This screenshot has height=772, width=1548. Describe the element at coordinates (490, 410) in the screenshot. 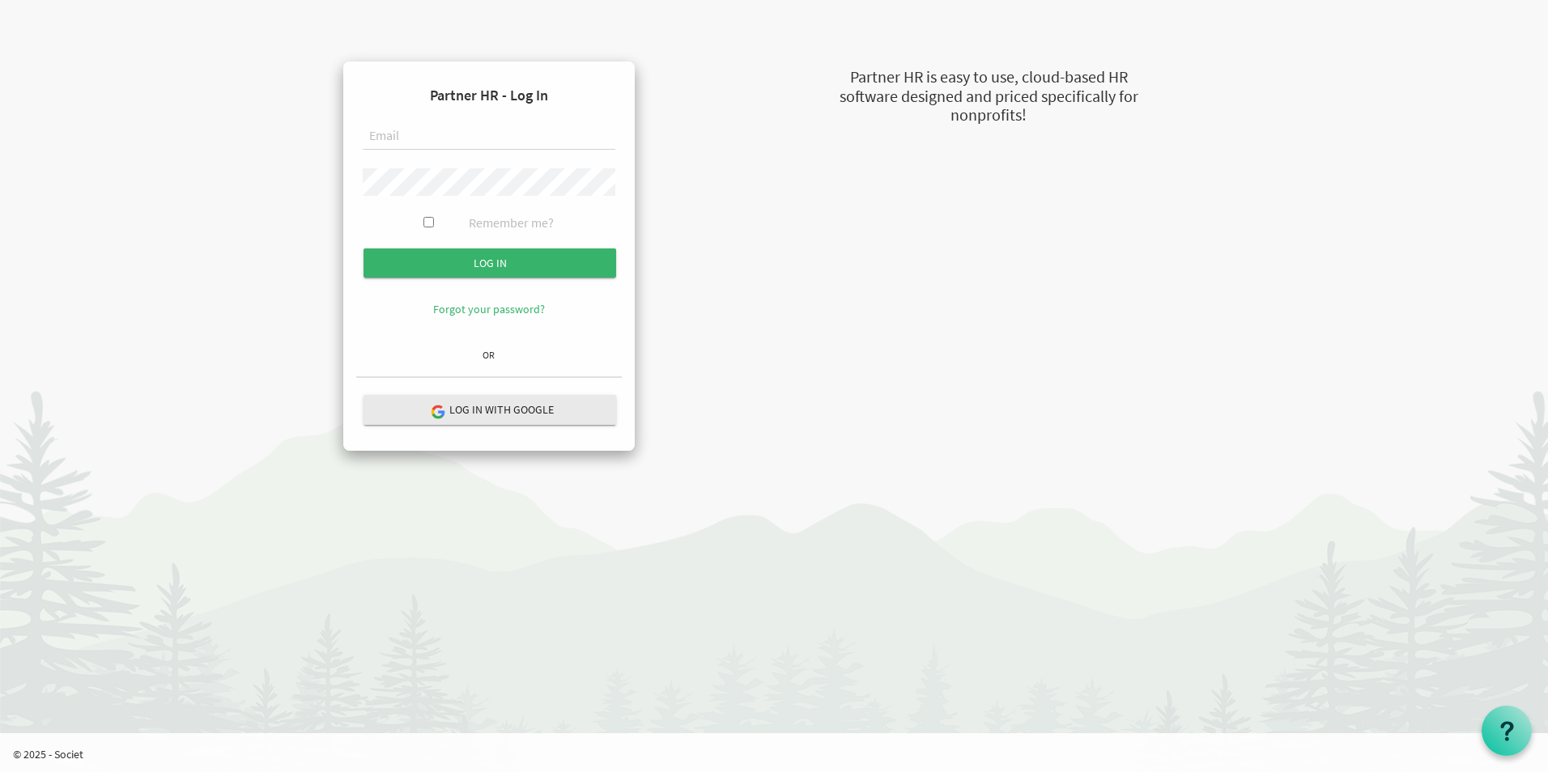

I see `button: Log in with Google` at that location.